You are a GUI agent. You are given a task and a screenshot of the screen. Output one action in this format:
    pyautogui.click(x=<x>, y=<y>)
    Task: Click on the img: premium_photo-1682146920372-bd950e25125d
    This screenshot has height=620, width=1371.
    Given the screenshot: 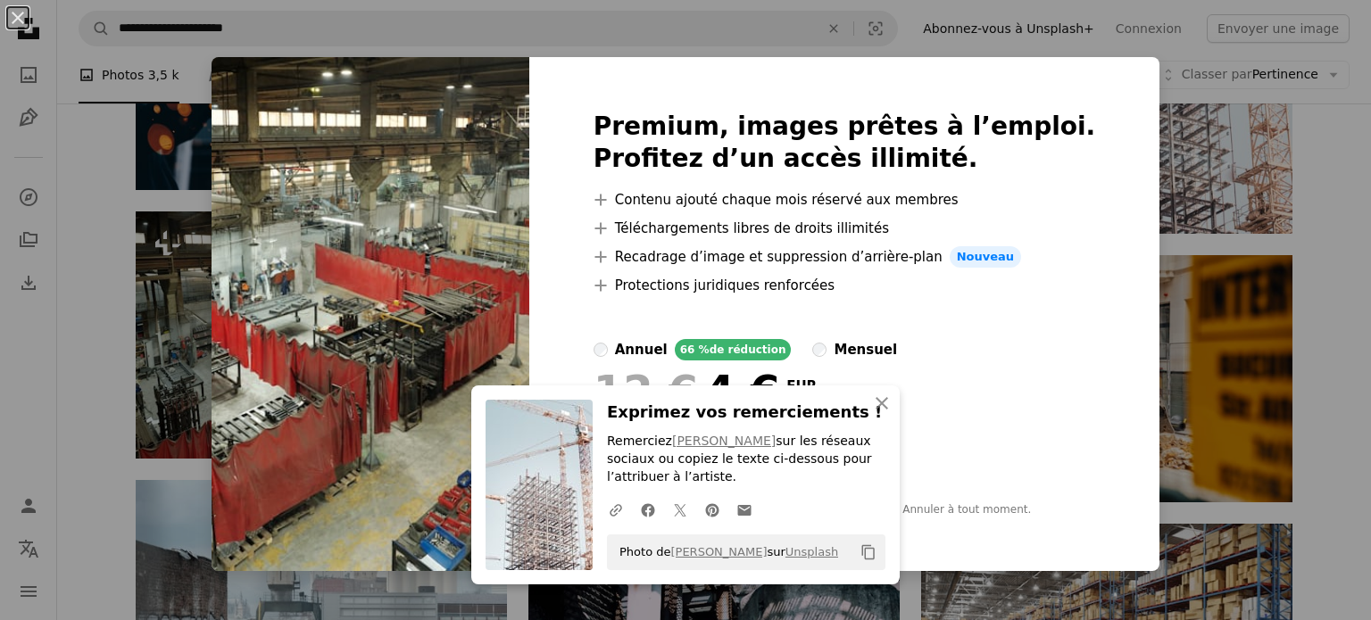 What is the action you would take?
    pyautogui.click(x=370, y=314)
    